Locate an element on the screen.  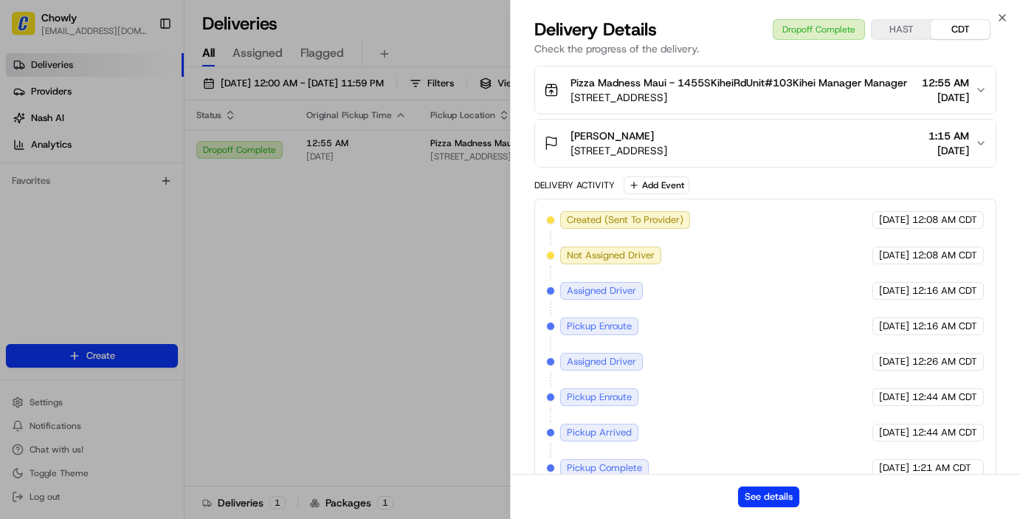
button: See details is located at coordinates (768, 497).